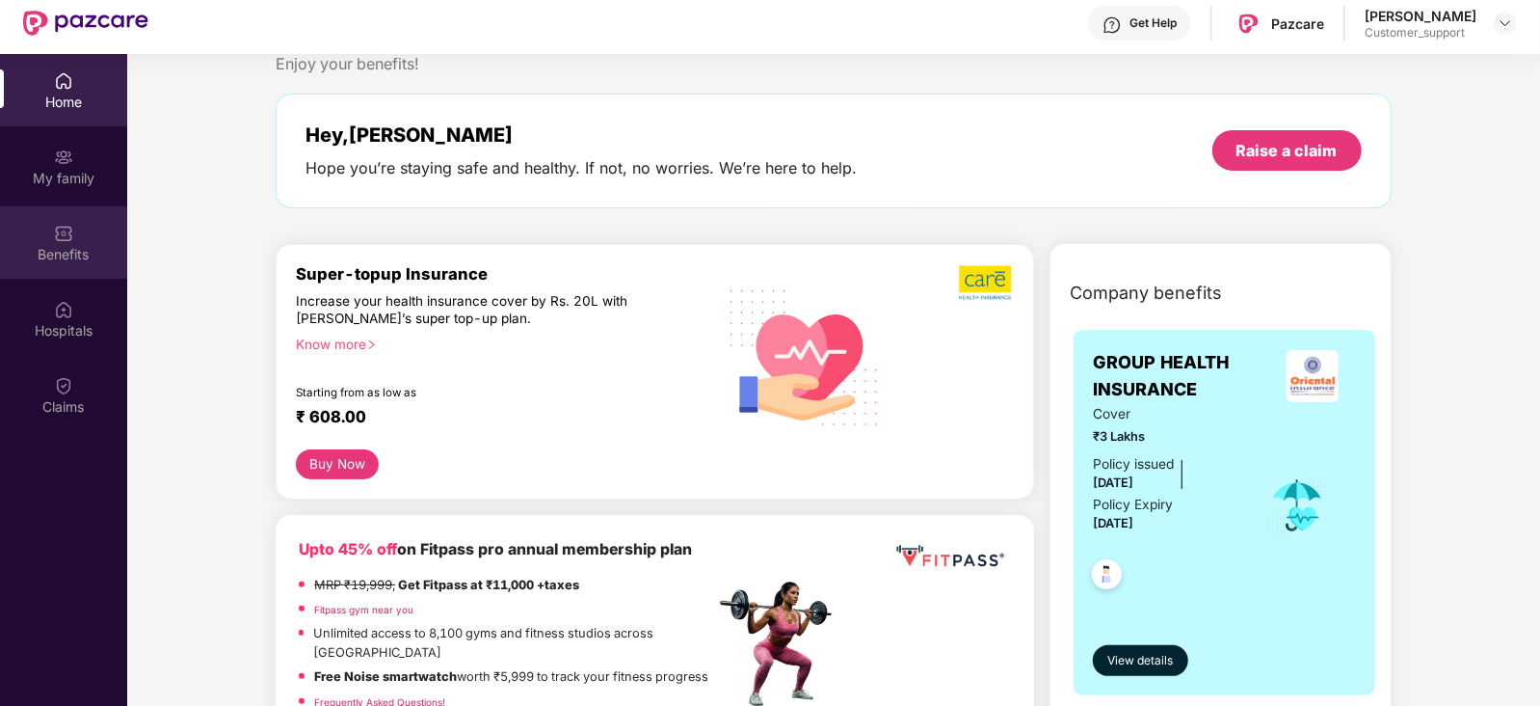 This screenshot has height=706, width=1540. What do you see at coordinates (336, 464) in the screenshot?
I see `button: Buy Now` at bounding box center [336, 464].